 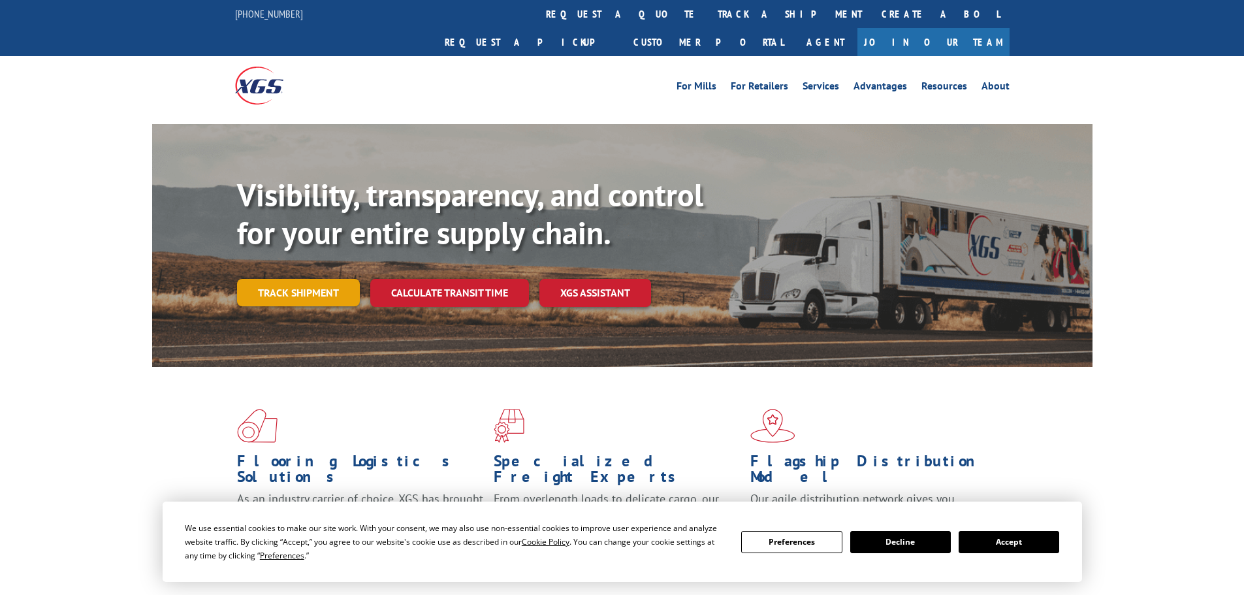 What do you see at coordinates (360, 472) in the screenshot?
I see `h1: Flooring Logistics Solutions` at bounding box center [360, 472].